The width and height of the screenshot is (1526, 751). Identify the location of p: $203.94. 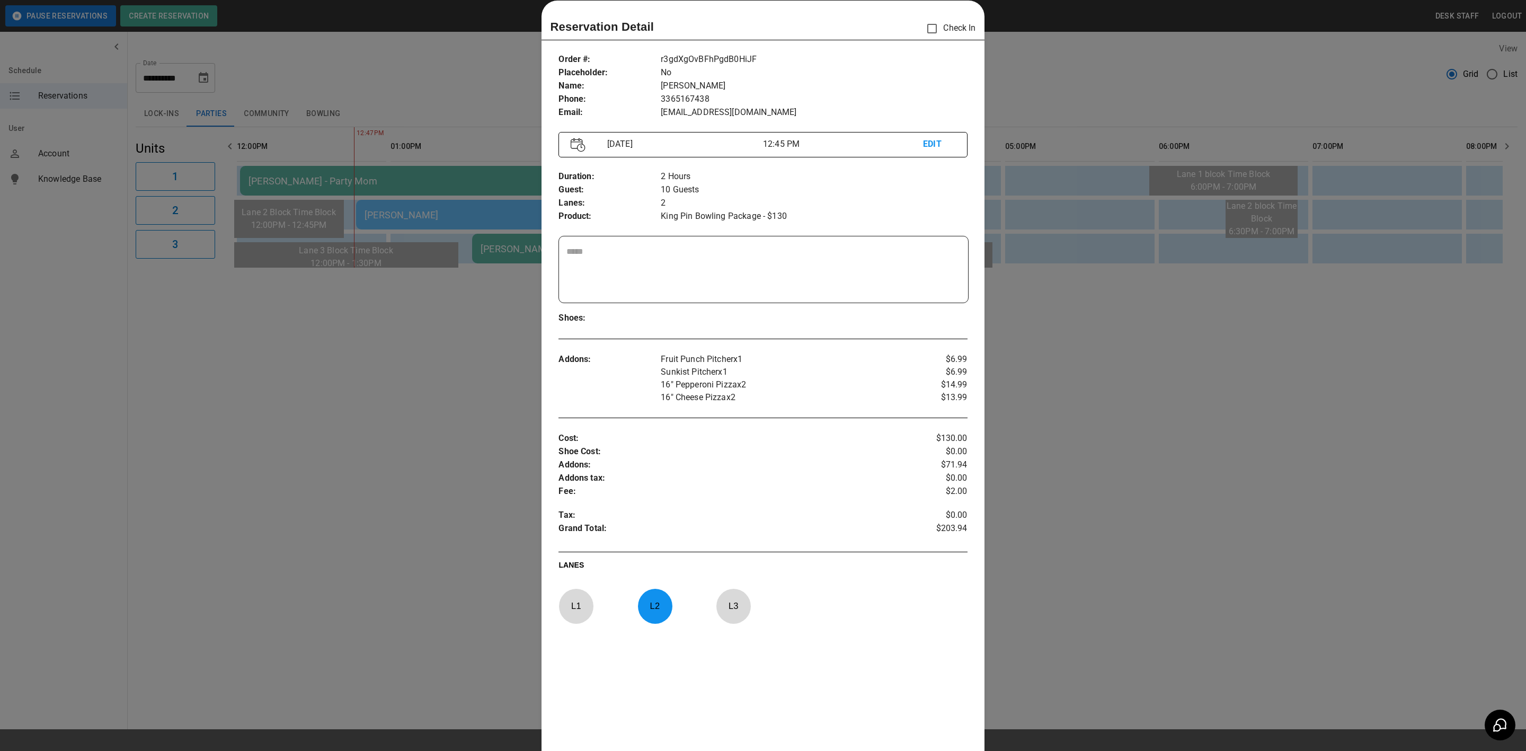
(933, 530).